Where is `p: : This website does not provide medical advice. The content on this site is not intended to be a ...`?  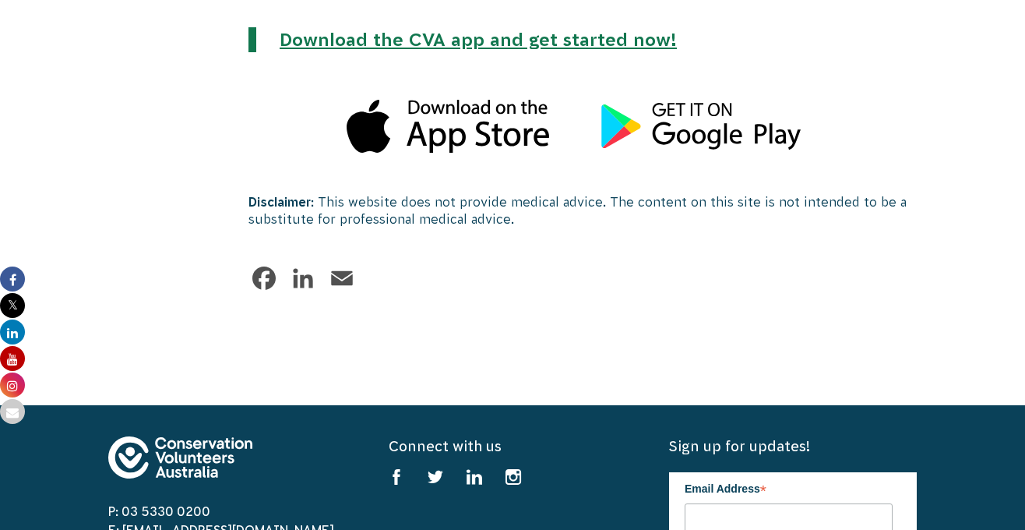 p: : This website does not provide medical advice. The content on this site is not intended to be a ... is located at coordinates (582, 210).